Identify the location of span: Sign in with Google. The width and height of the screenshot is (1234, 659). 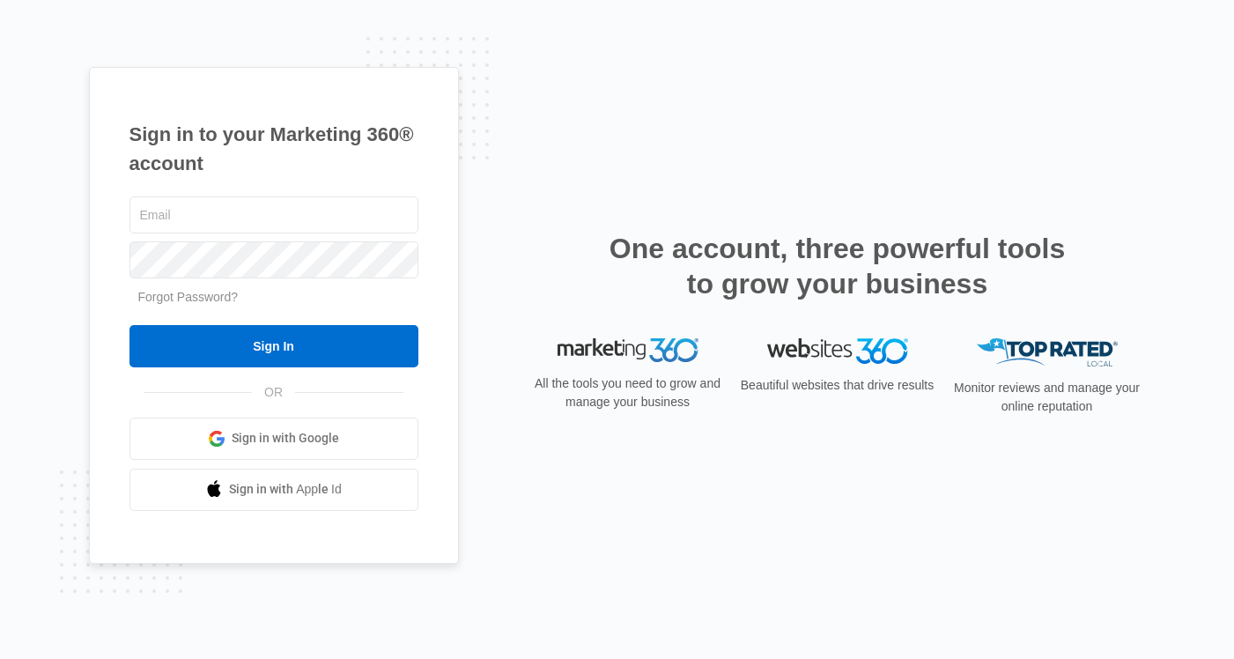
(285, 438).